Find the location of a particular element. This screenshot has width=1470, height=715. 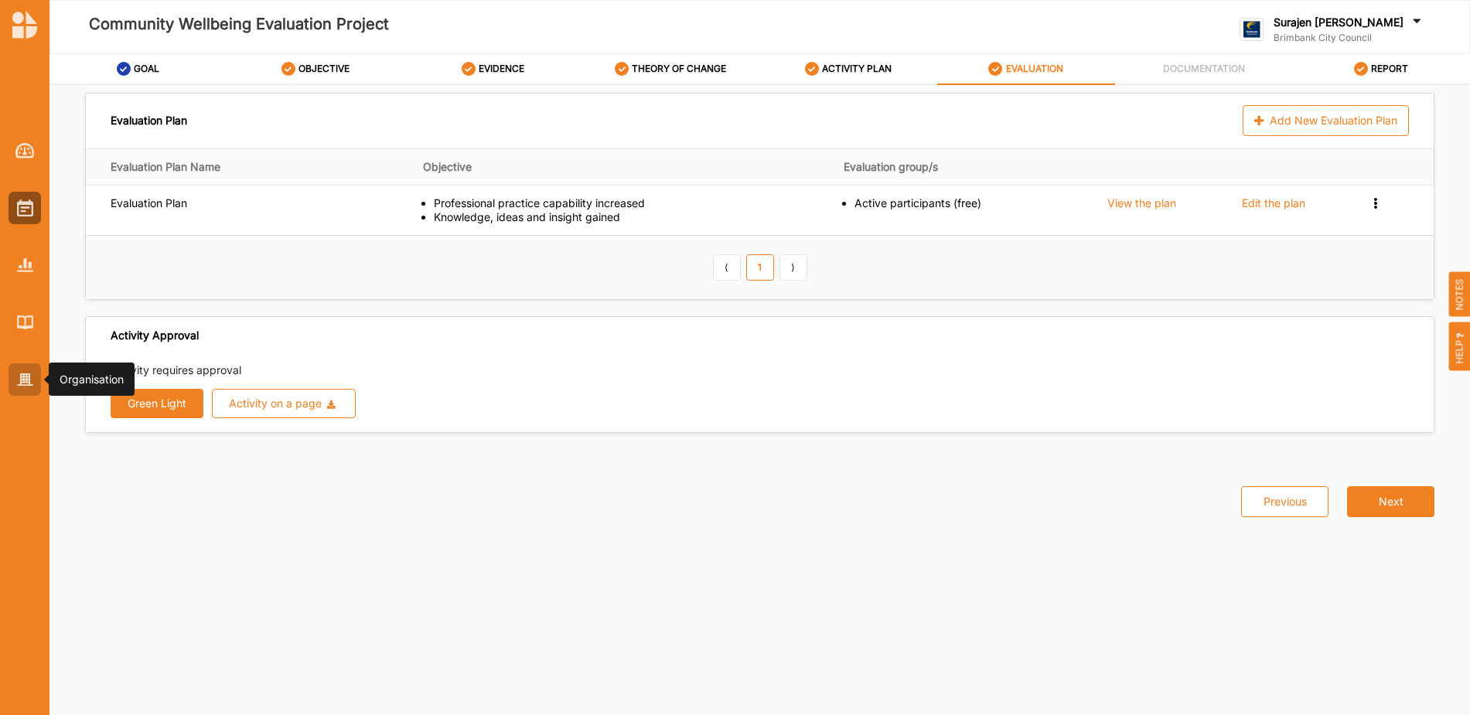

div: Pagination Navigation is located at coordinates (760, 268).